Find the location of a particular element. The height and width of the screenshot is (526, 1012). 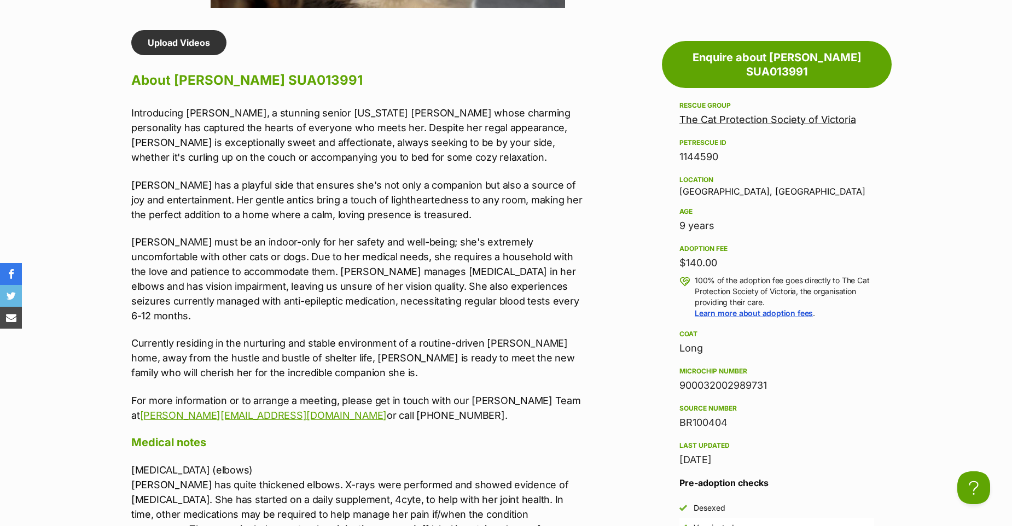

img: Yes is located at coordinates (683, 508).